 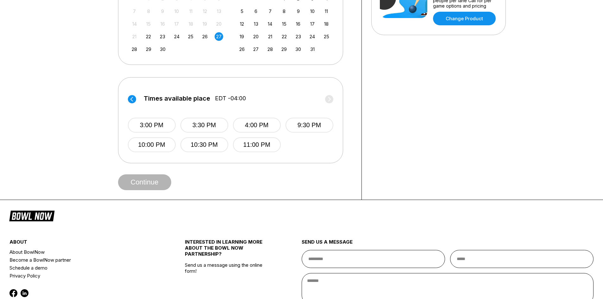 I want to click on div: Choose Sunday, September 28th, 2025, so click(x=134, y=49).